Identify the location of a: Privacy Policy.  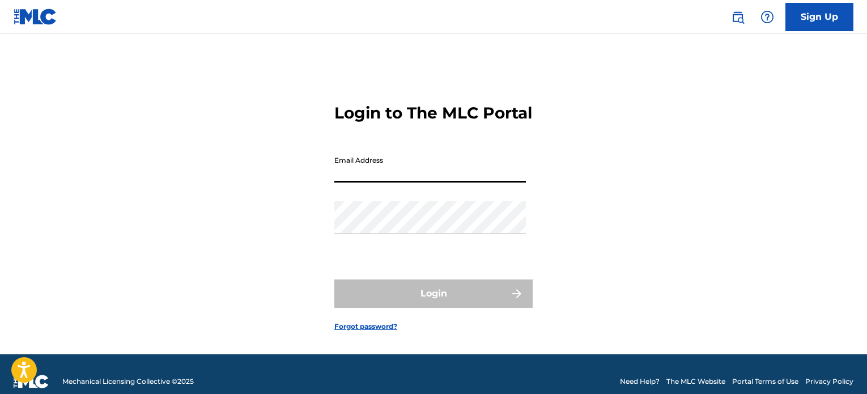
(829, 381).